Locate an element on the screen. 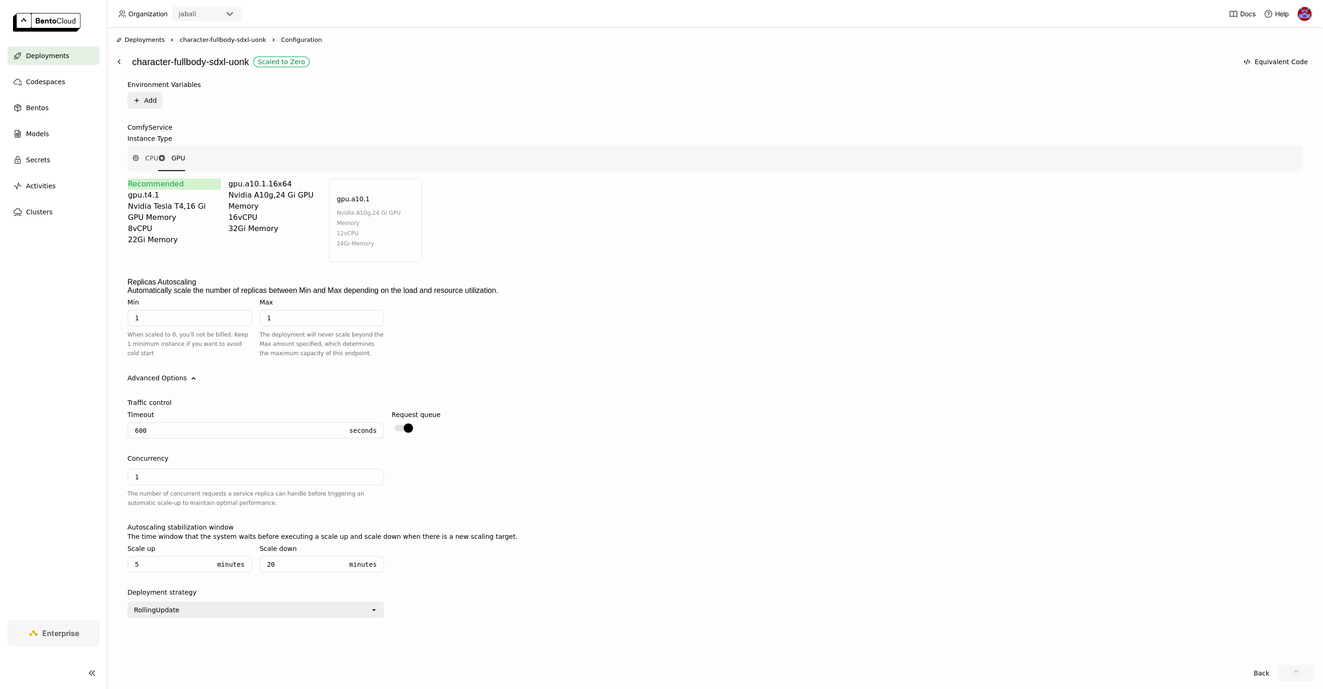 This screenshot has width=1323, height=689. div: Concurrency is located at coordinates (148, 459).